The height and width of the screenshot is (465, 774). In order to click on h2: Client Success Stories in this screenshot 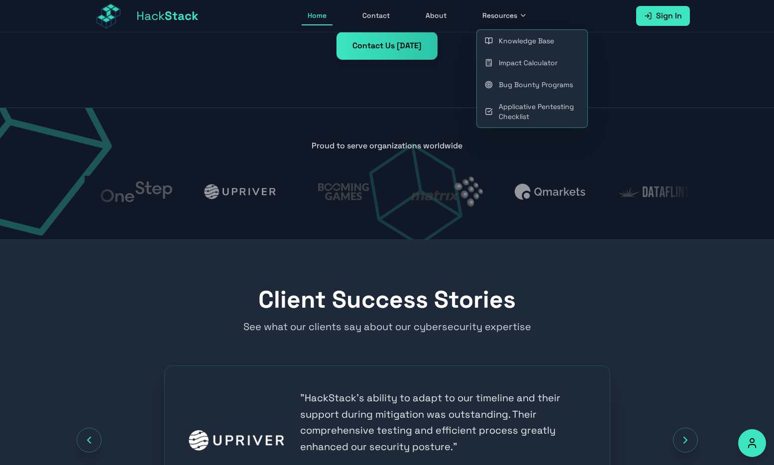, I will do `click(387, 300)`.